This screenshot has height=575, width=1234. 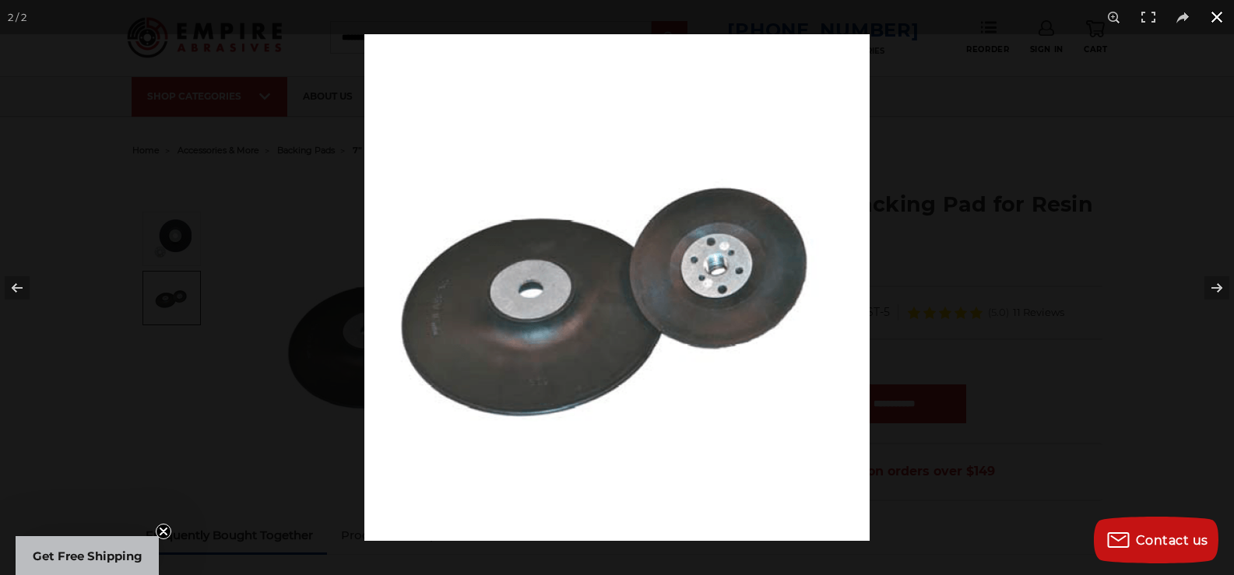 What do you see at coordinates (1156, 540) in the screenshot?
I see `button: Contact us` at bounding box center [1156, 540].